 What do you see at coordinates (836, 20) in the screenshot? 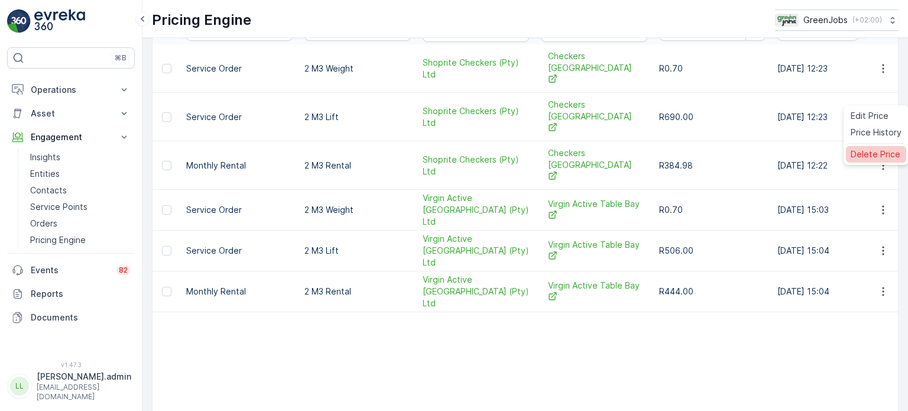
I see `button: GreenJobs(+02:00)` at bounding box center [836, 20].